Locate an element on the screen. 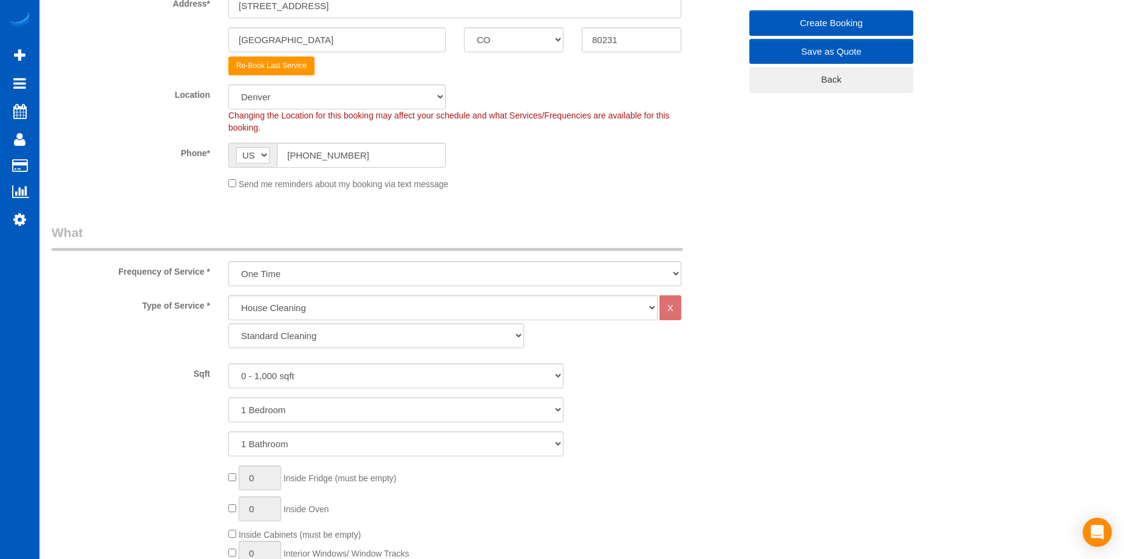 Image resolution: width=1124 pixels, height=559 pixels. a: Create Booking is located at coordinates (832, 23).